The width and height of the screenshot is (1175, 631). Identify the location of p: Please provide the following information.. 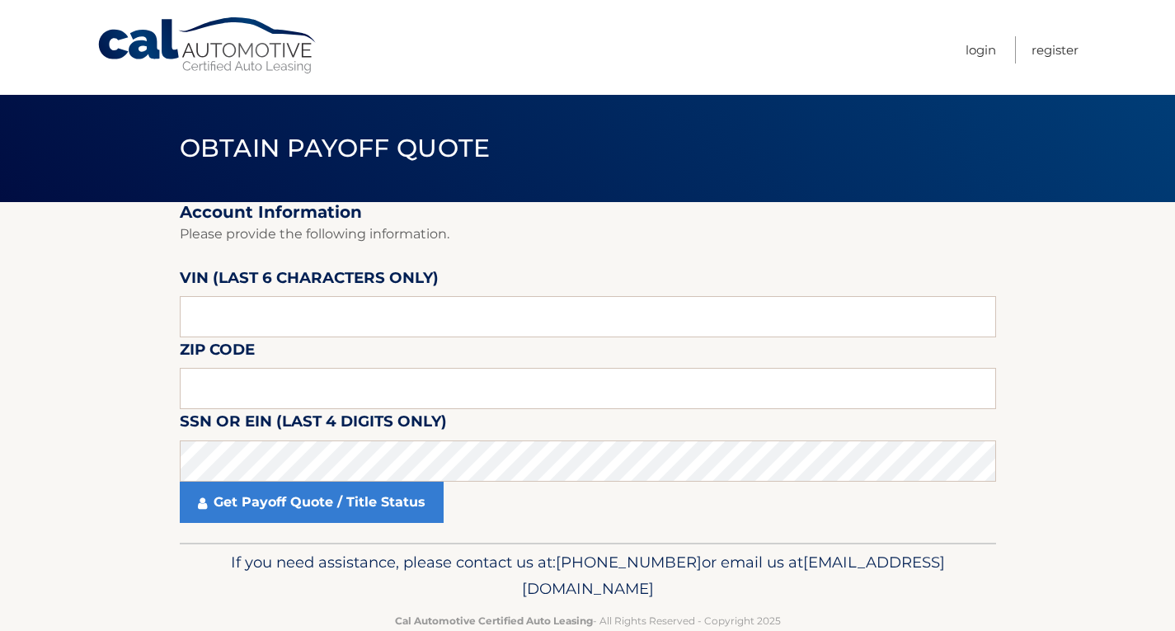
(588, 234).